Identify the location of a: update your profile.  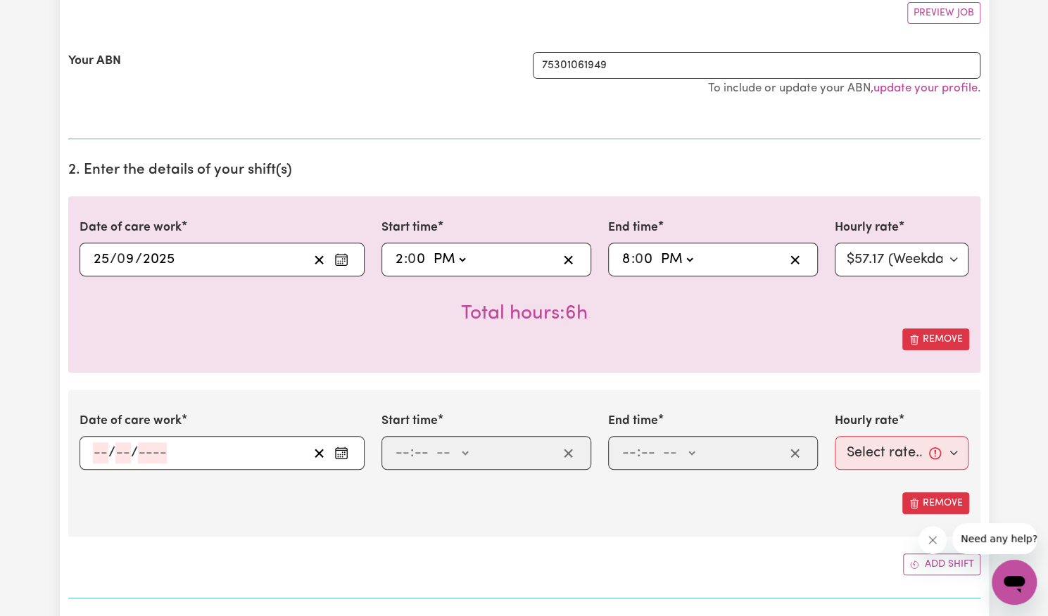
(925, 88).